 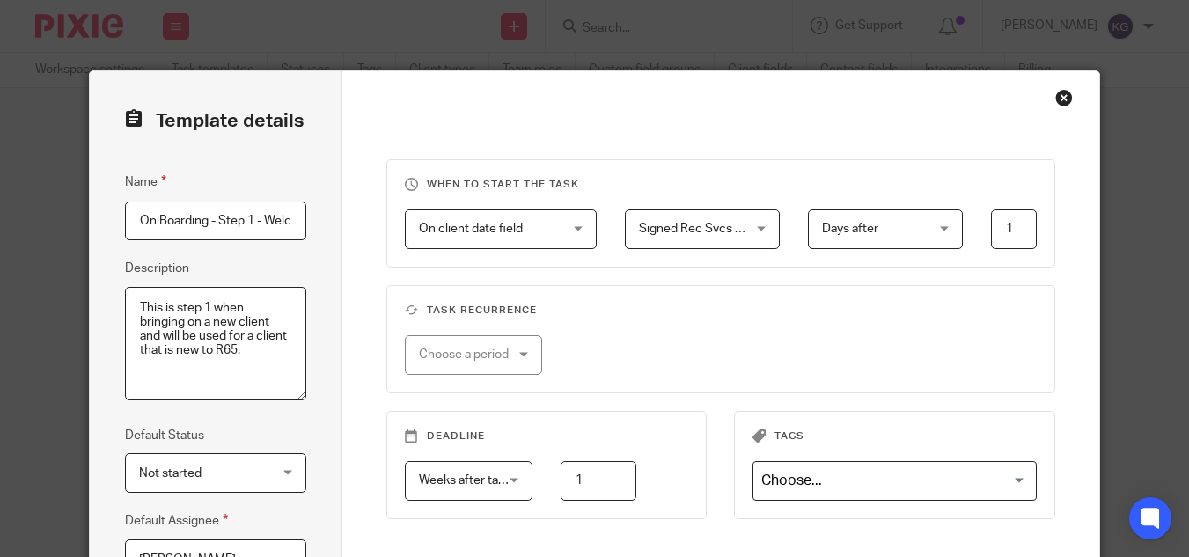 I want to click on input: Search for option, so click(x=890, y=480).